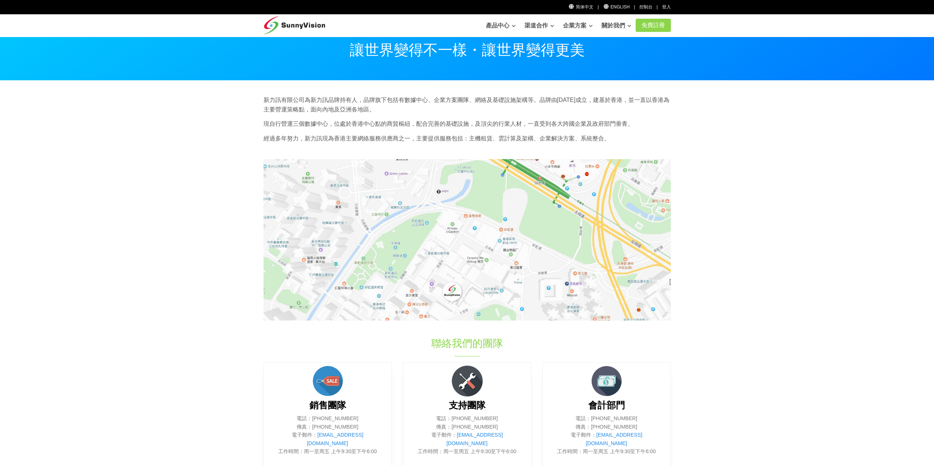 The image size is (934, 466). What do you see at coordinates (666, 7) in the screenshot?
I see `a: 登入` at bounding box center [666, 7].